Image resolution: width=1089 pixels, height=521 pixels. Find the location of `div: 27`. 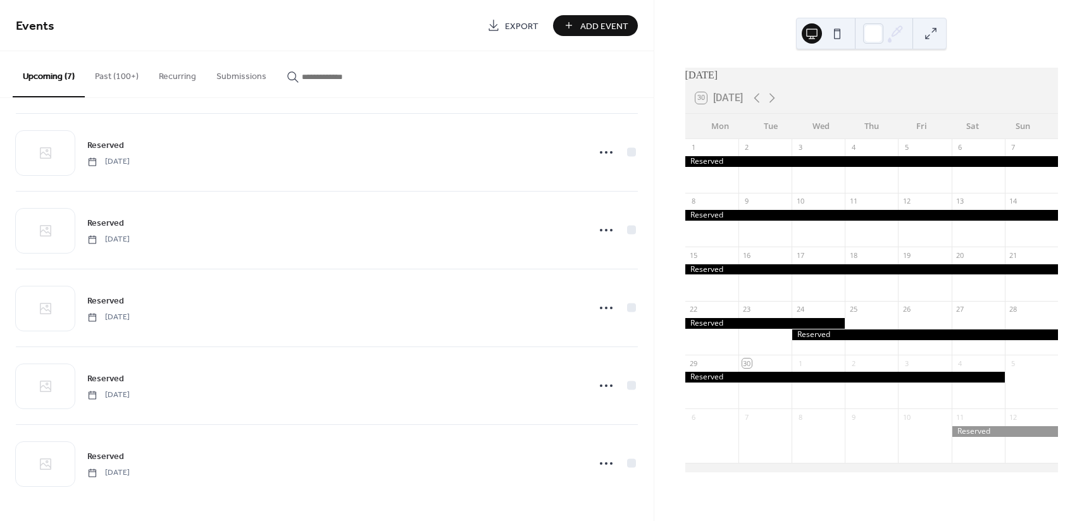

div: 27 is located at coordinates (960, 309).